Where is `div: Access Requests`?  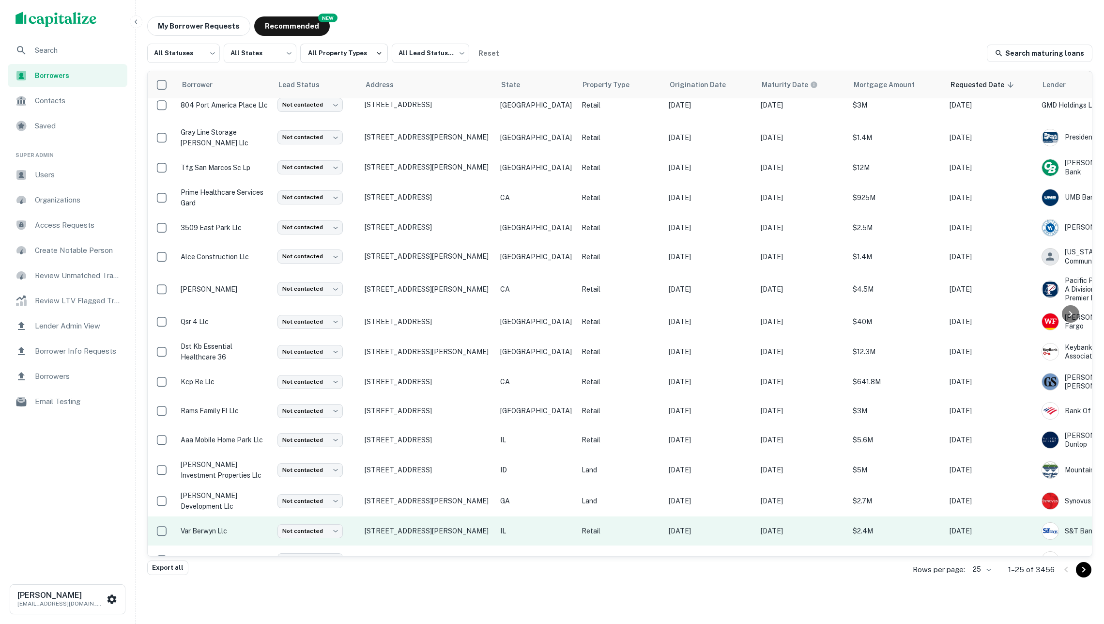
div: Access Requests is located at coordinates (67, 225).